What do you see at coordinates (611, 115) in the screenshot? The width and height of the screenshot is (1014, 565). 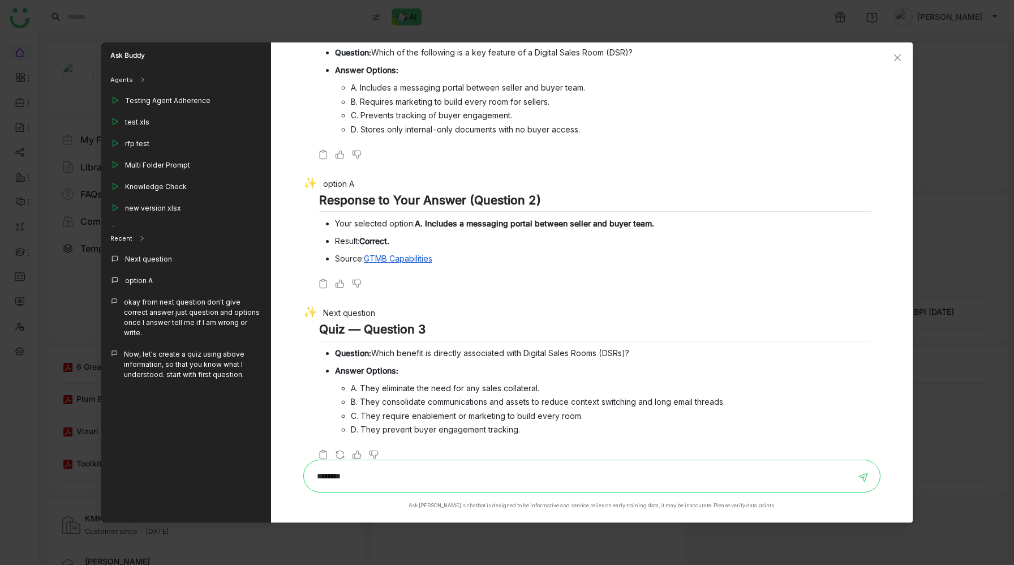 I see `li: C. Prevents tracking of buyer engagement.` at bounding box center [611, 115].